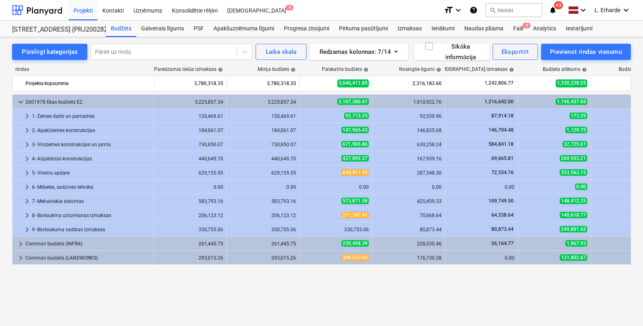 The height and width of the screenshot is (326, 643). Describe the element at coordinates (484, 29) in the screenshot. I see `div: Naudas plūsma` at that location.